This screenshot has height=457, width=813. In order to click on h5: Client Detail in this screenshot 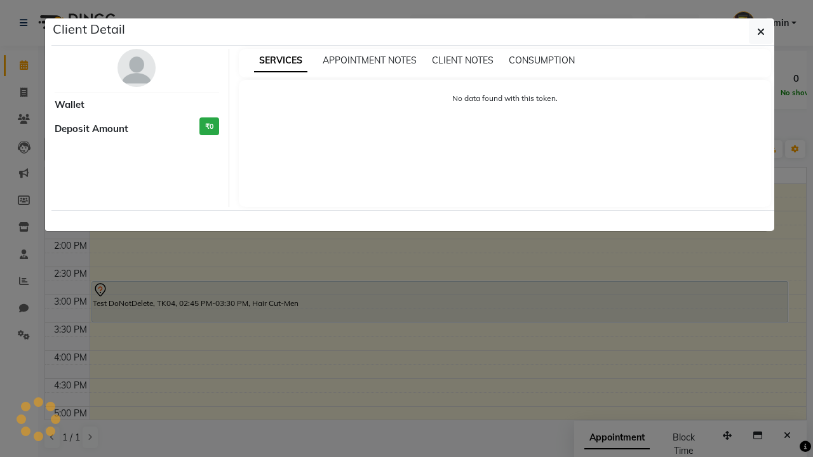, I will do `click(89, 29)`.